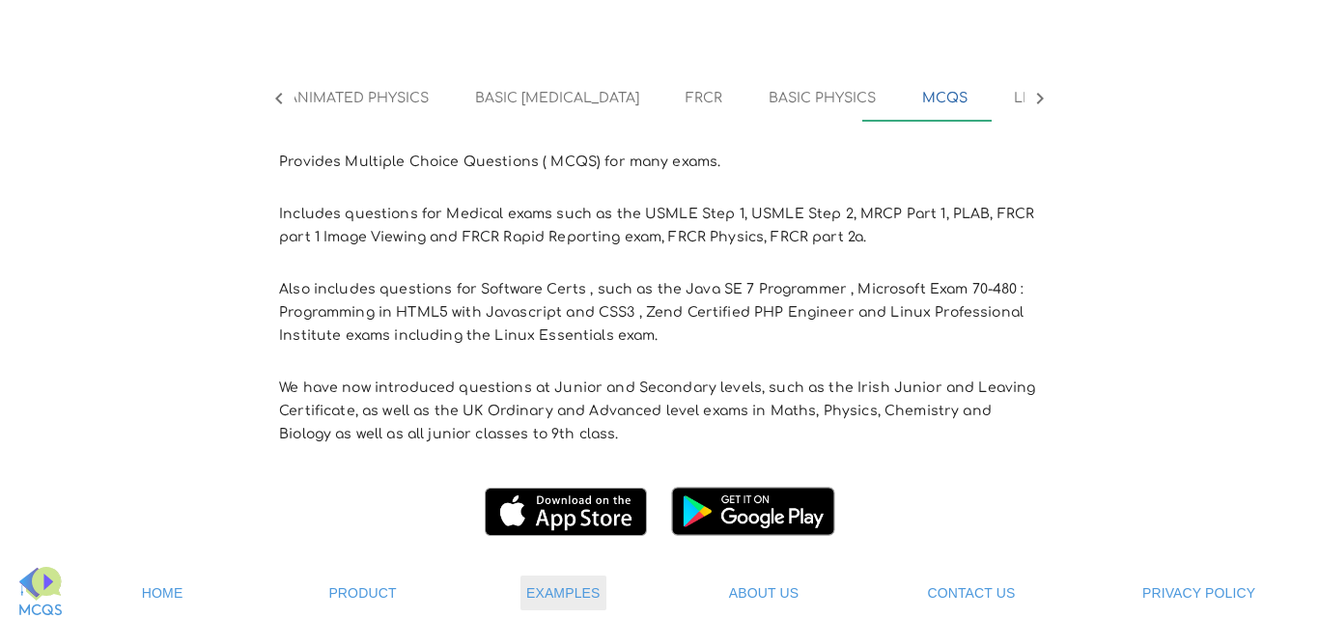 Image resolution: width=1319 pixels, height=619 pixels. What do you see at coordinates (1042, 97) in the screenshot?
I see `span: Linux +` at bounding box center [1042, 97].